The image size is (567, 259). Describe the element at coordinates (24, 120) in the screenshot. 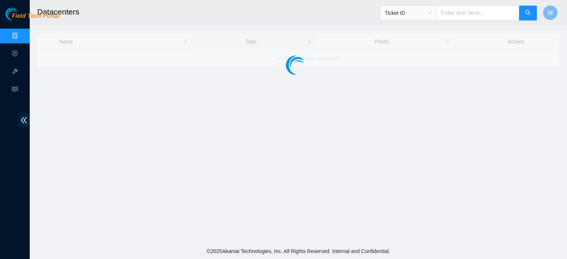

I see `span: double-left` at that location.